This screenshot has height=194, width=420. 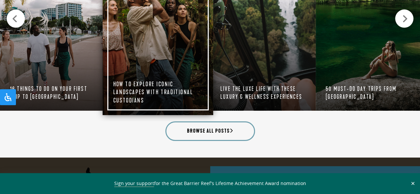 What do you see at coordinates (147, 176) in the screenshot?
I see `text: DARWIN` at bounding box center [147, 176].